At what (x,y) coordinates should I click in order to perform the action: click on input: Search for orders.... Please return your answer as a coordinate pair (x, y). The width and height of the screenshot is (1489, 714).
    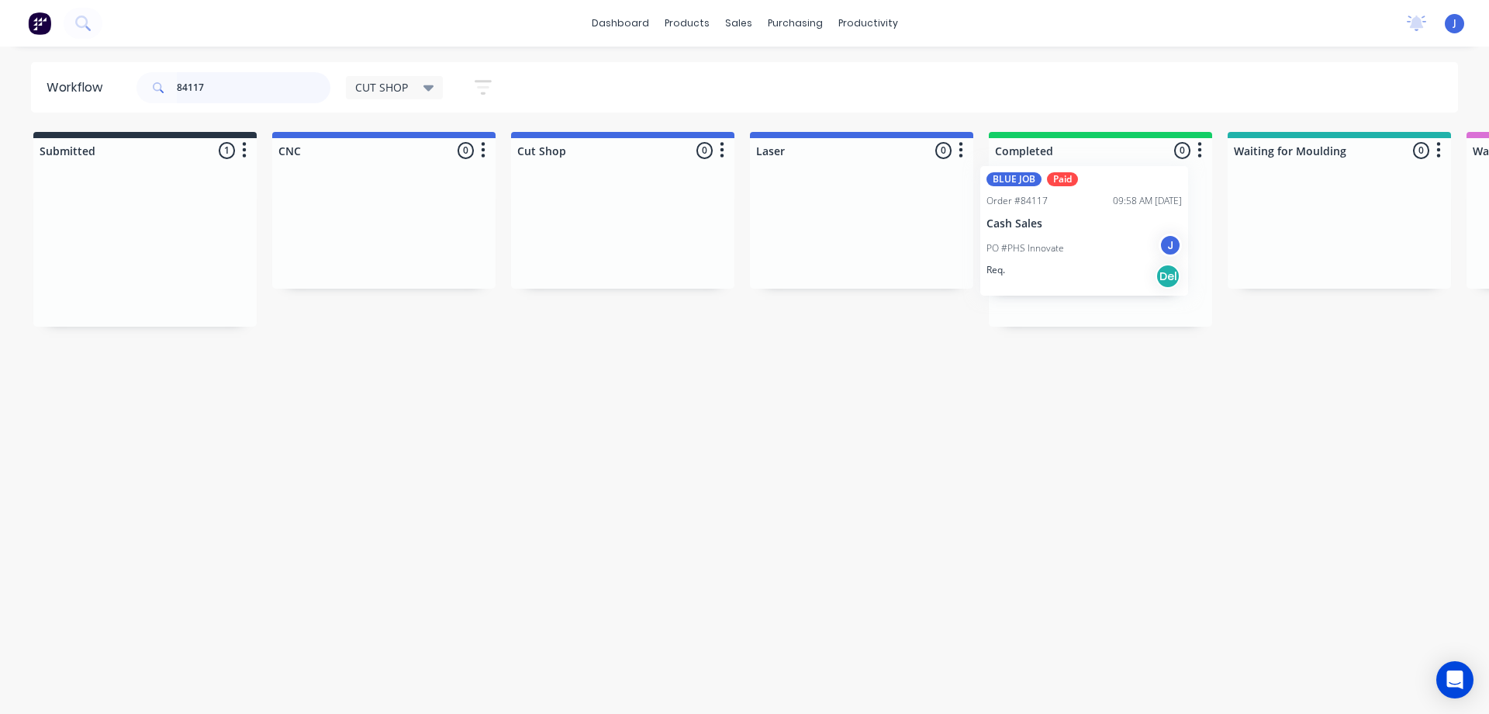
    Looking at the image, I should click on (254, 88).